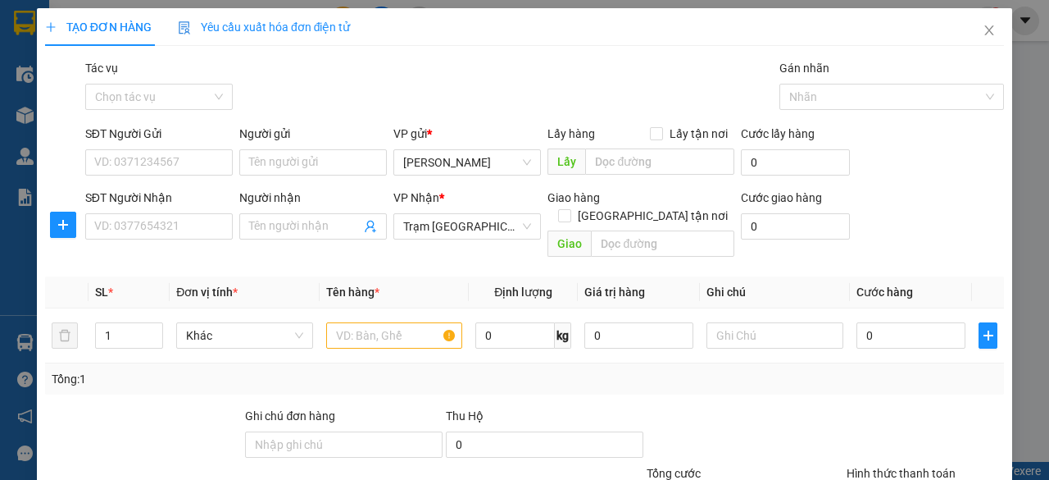 Image resolution: width=1049 pixels, height=480 pixels. What do you see at coordinates (229, 379) in the screenshot?
I see `div: Tổng: 1` at bounding box center [229, 379].